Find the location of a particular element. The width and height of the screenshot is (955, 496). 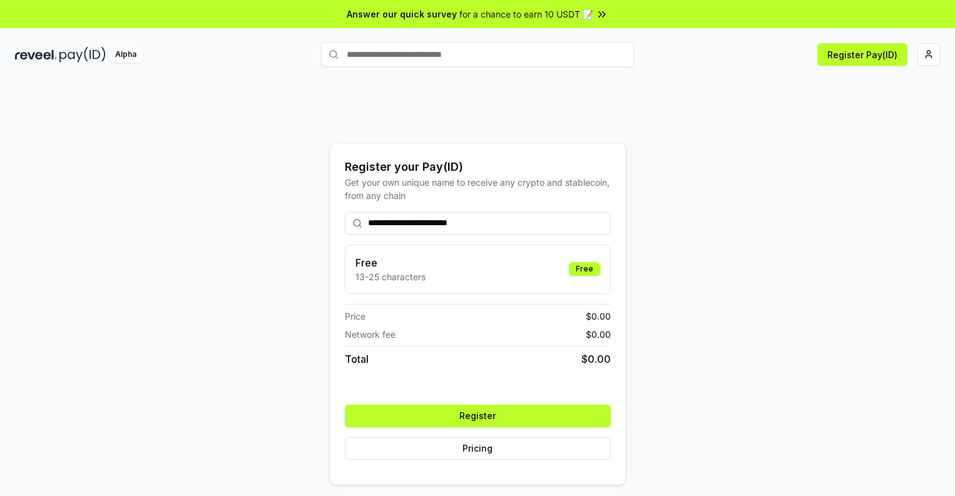

span: Price is located at coordinates (355, 316).